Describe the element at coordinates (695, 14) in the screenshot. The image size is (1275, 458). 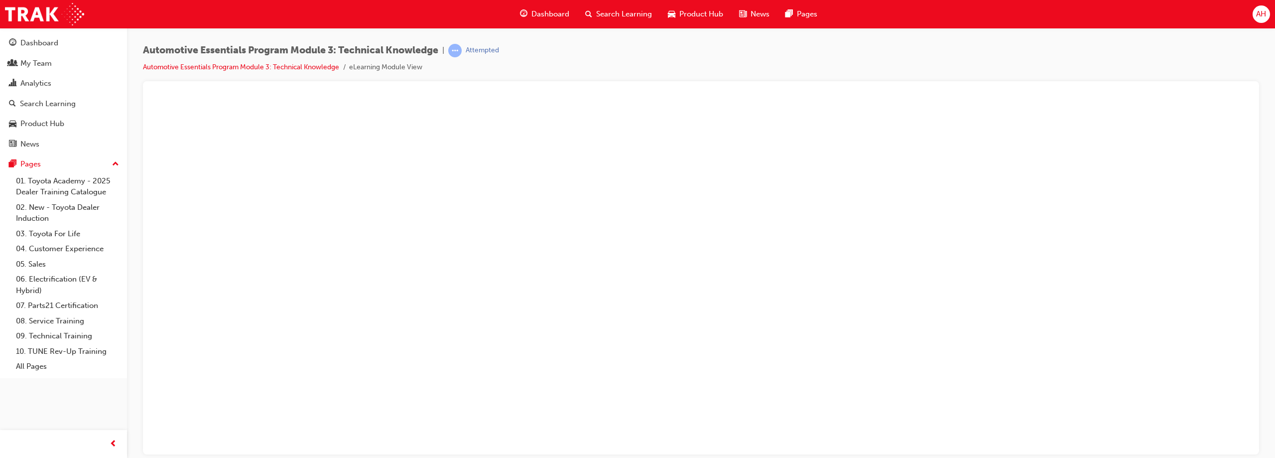
I see `a: car-iconProduct Hub` at that location.